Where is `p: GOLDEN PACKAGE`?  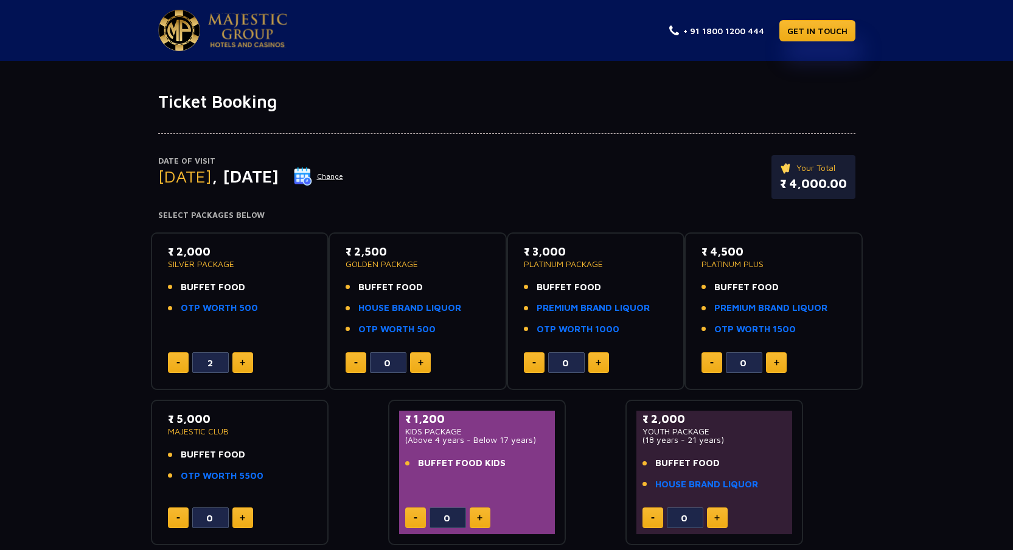
p: GOLDEN PACKAGE is located at coordinates (417, 264).